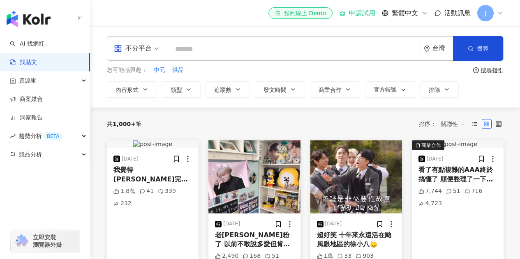 The image size is (520, 259). What do you see at coordinates (427, 49) in the screenshot?
I see `span: environment` at bounding box center [427, 49].